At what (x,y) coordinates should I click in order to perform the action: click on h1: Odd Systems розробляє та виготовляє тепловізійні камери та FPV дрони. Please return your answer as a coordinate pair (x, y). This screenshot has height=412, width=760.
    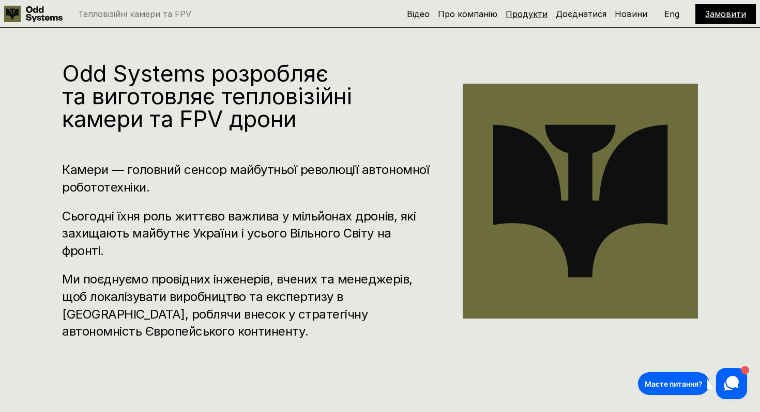
    Looking at the image, I should click on (246, 96).